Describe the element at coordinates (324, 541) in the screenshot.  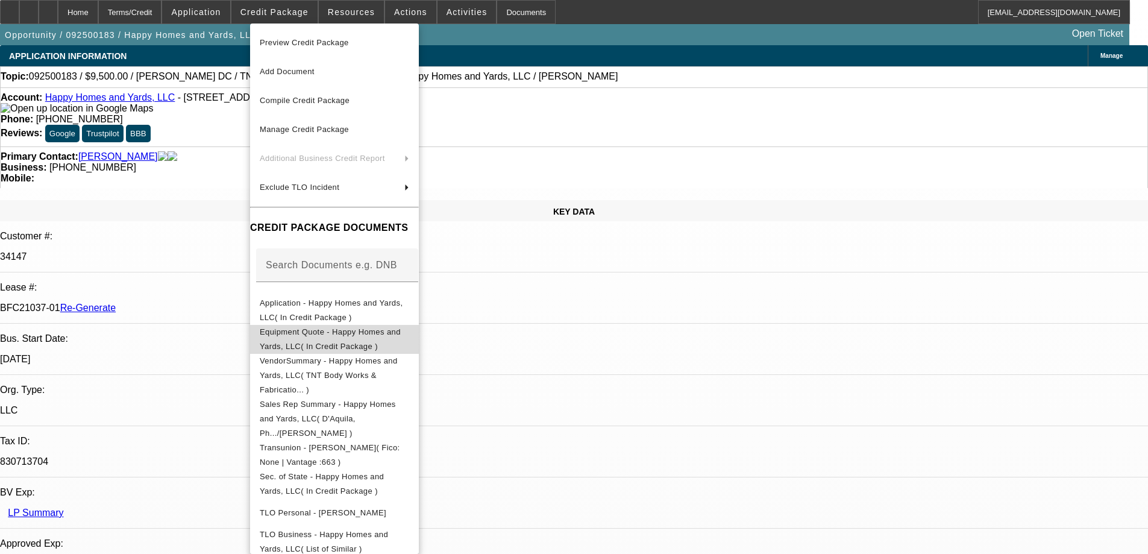
I see `span: TLO Business - Happy Homes and Yards, LLC( List of Similar )` at that location.